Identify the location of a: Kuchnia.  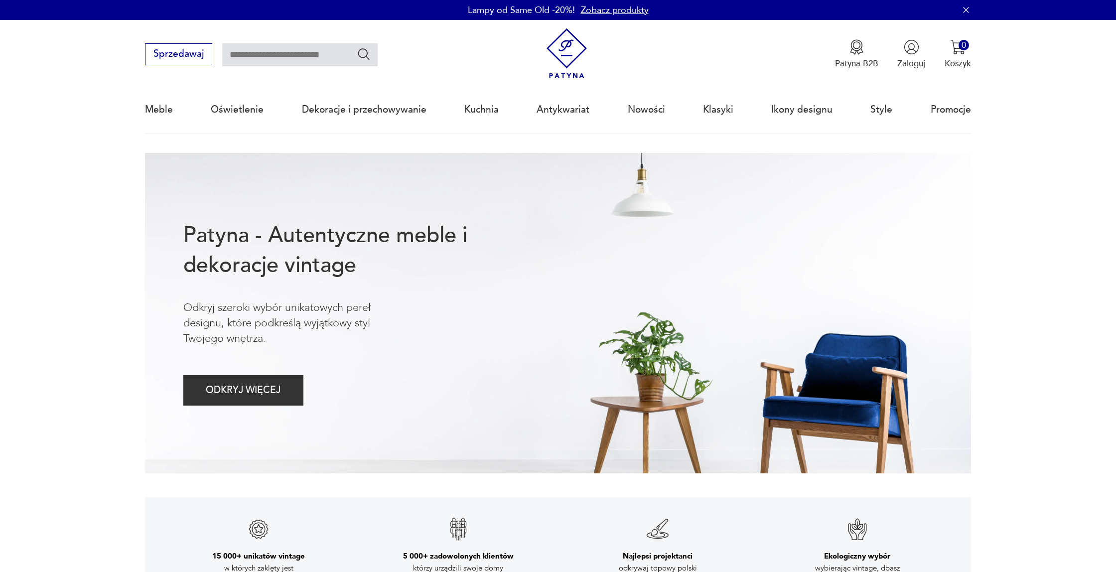
(481, 110).